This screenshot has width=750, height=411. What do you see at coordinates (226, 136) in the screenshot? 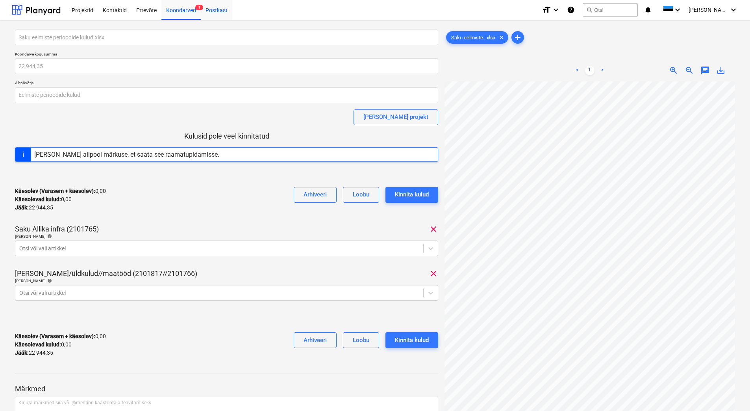
I see `p: Kulusid pole veel kinnitatud` at bounding box center [226, 136].